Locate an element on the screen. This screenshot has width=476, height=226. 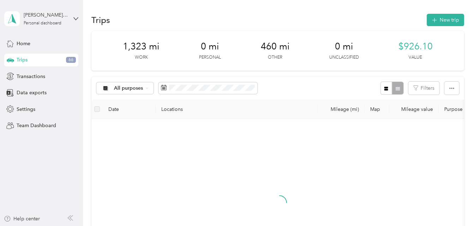
span: Home is located at coordinates (23, 43).